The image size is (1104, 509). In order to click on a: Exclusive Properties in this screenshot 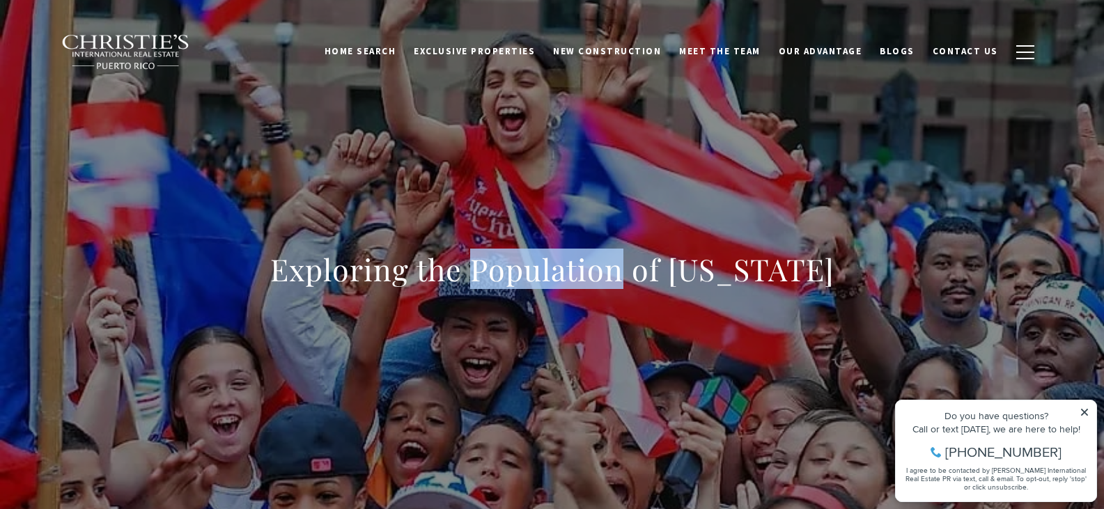, I will do `click(475, 52)`.